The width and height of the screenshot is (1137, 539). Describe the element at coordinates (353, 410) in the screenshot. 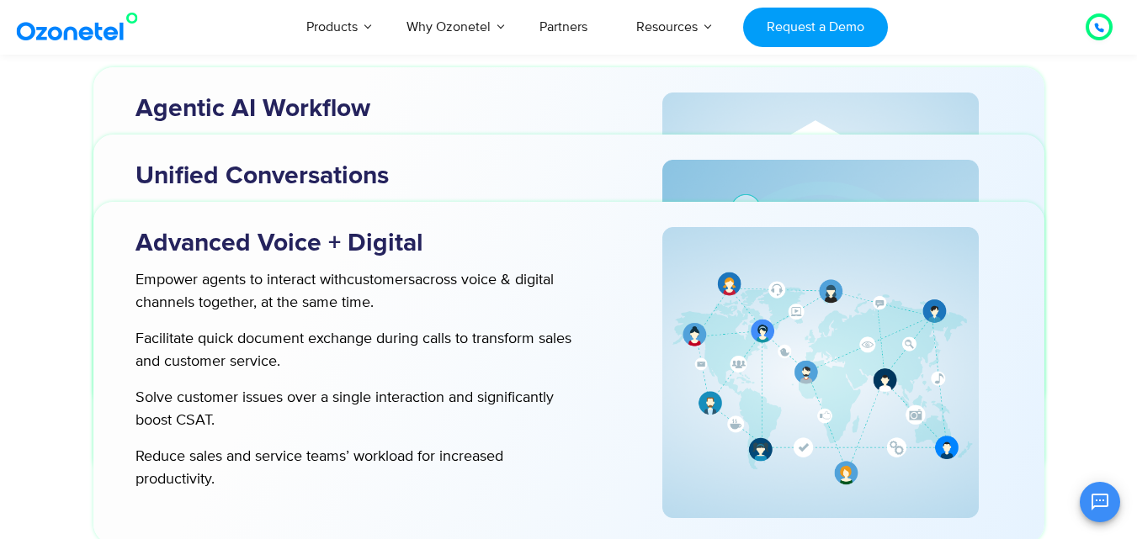

I see `p: Solve customer issues over a single interaction and significantly boost CSAT.` at that location.